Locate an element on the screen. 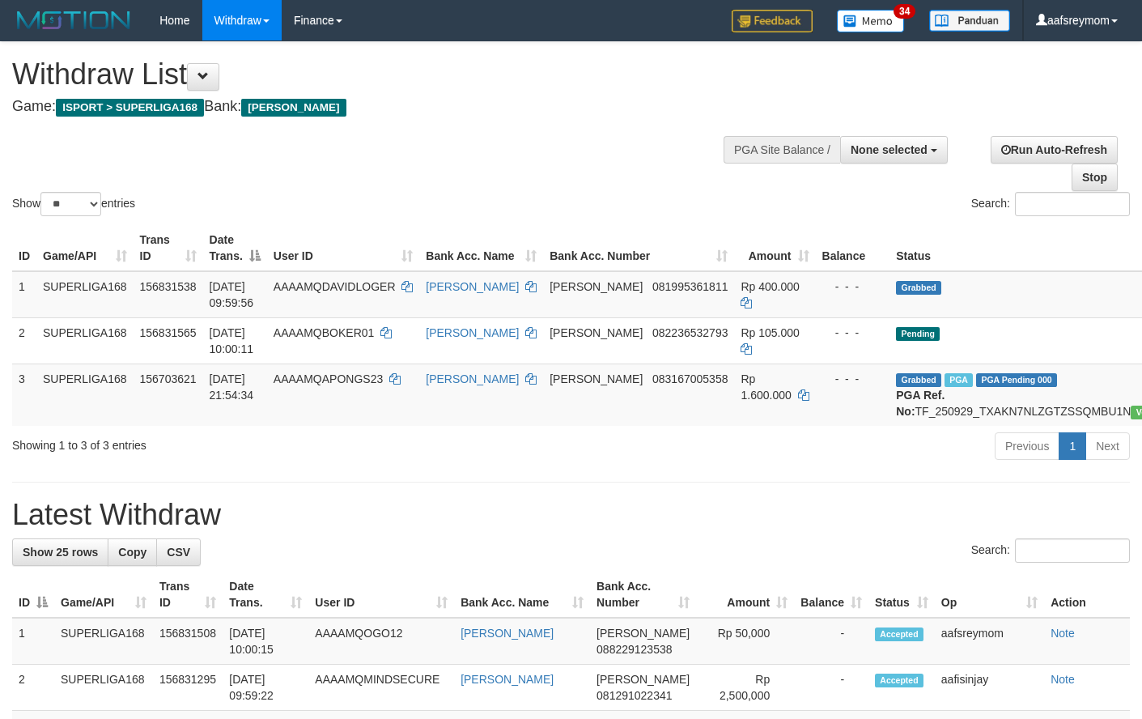  th: Status: activate to sort column ascending is located at coordinates (902, 594).